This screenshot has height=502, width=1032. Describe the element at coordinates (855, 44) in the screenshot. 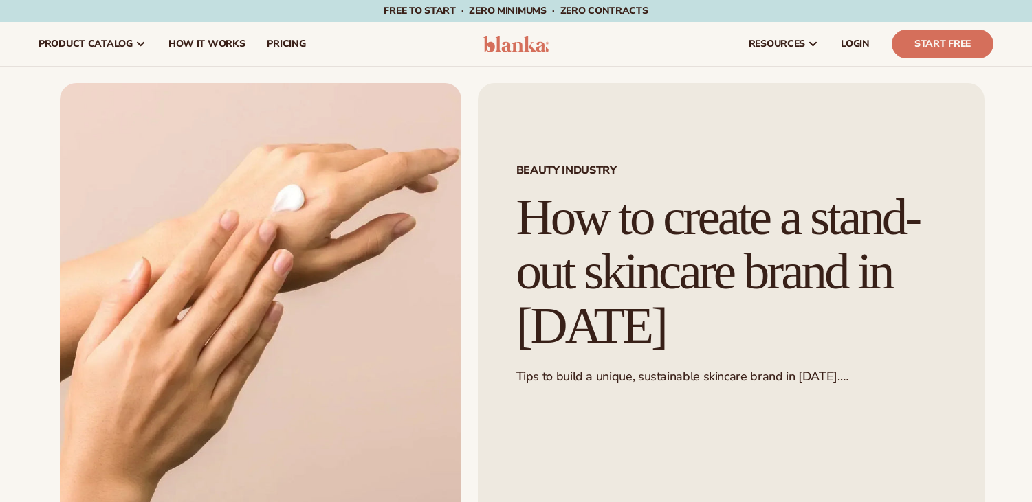

I see `span: LOGIN` at that location.